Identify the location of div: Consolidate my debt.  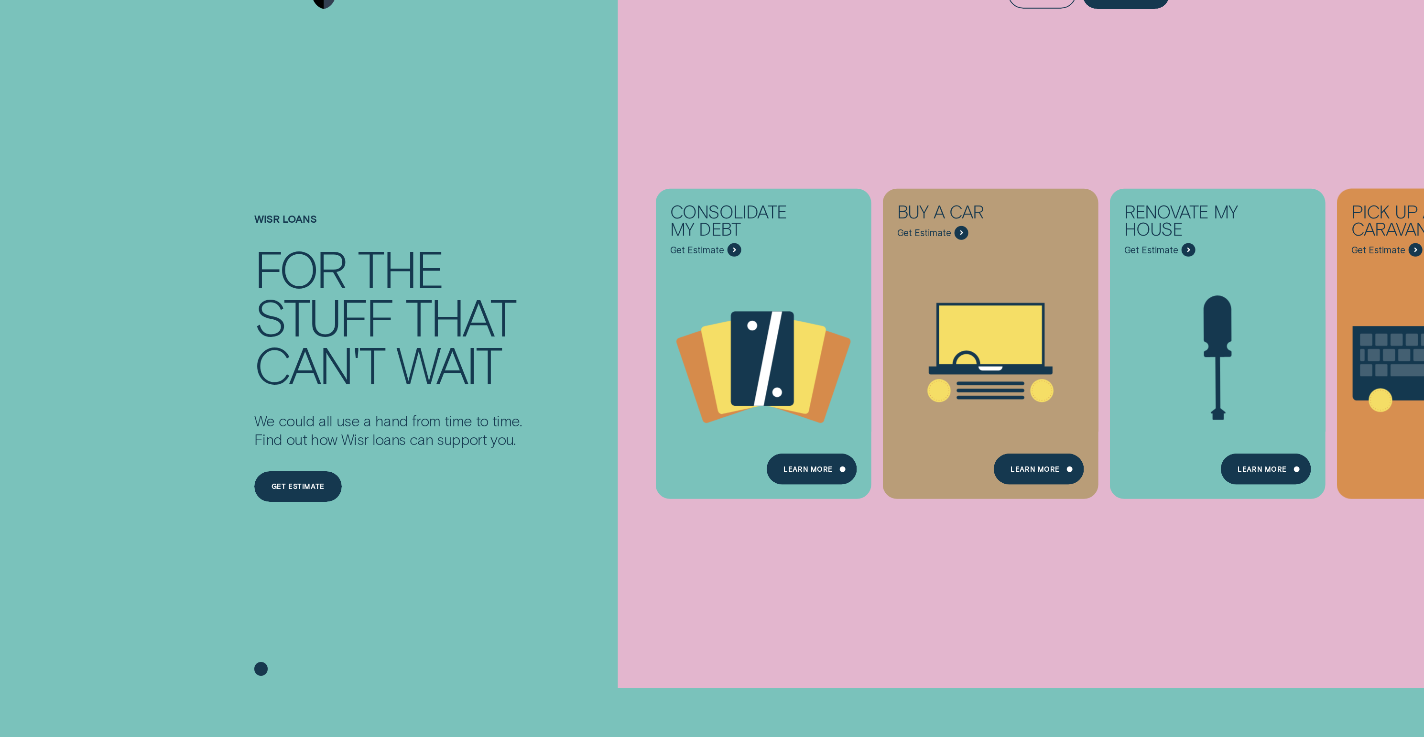
(739, 223).